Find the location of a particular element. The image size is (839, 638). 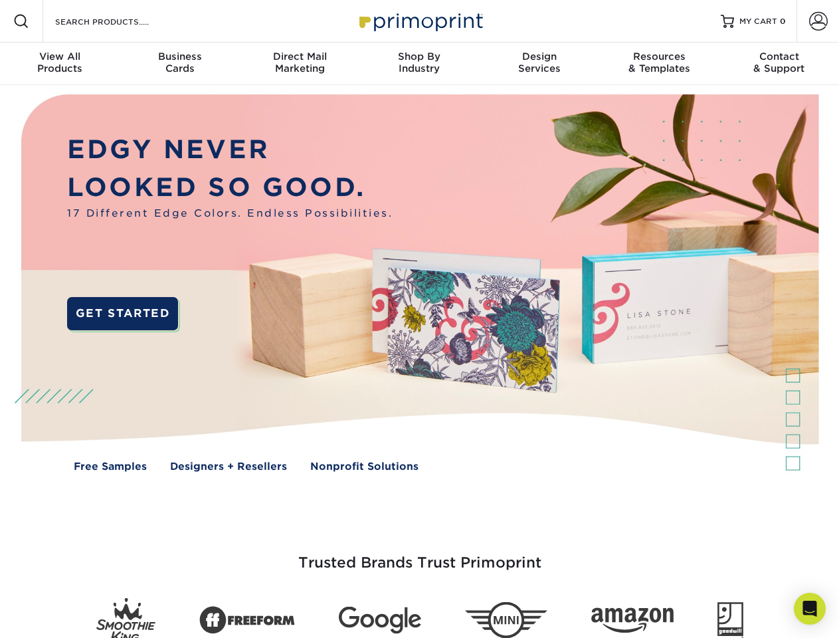

div: & Support is located at coordinates (779, 62).